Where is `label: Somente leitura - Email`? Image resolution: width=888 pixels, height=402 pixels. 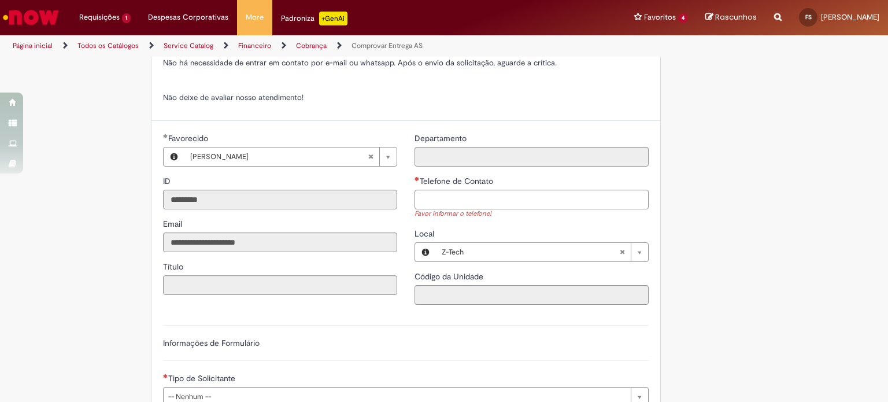 label: Somente leitura - Email is located at coordinates (173, 224).